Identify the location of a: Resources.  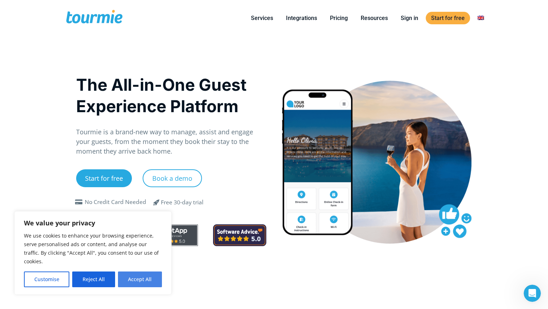
(374, 18).